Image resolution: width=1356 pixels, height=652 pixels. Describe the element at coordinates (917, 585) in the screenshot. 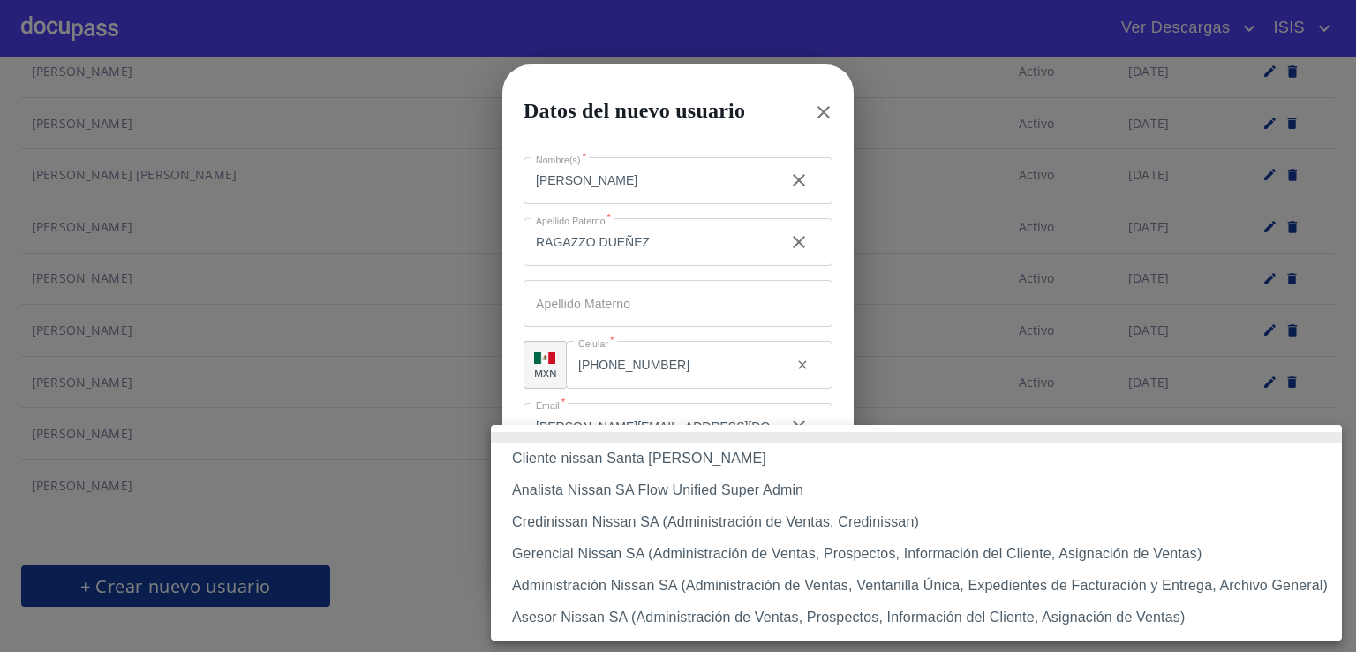

I see `li: Administración Nissan SA (Administración de Ventas, Ventanilla Única, Expedientes de Facturación ...` at that location.